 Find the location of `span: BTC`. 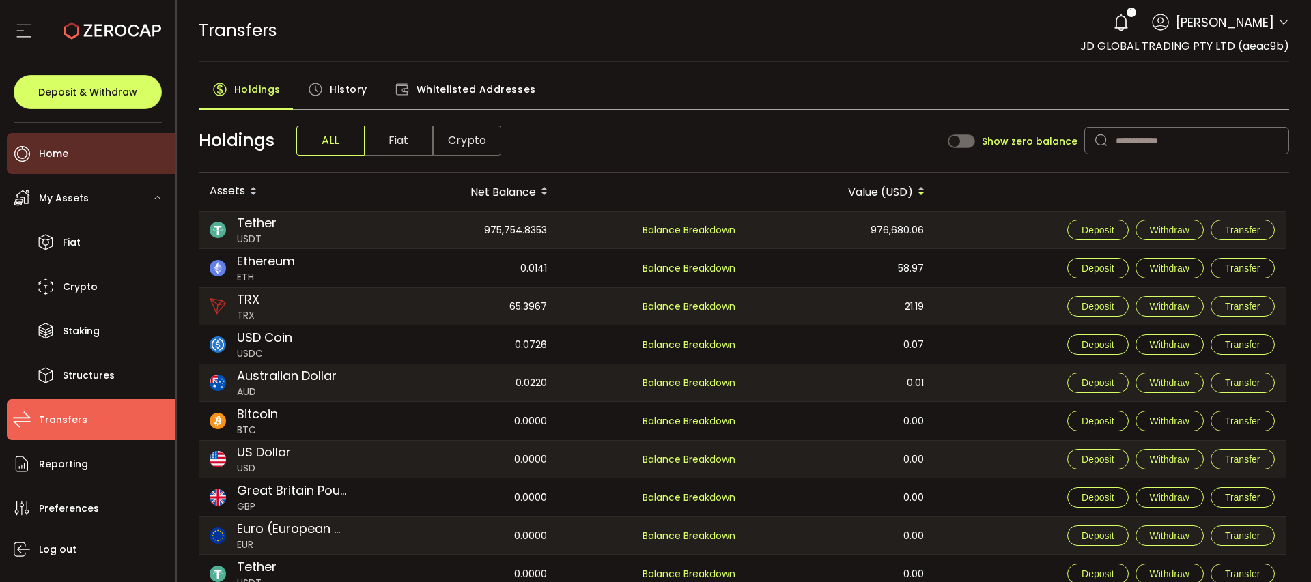

span: BTC is located at coordinates (257, 430).